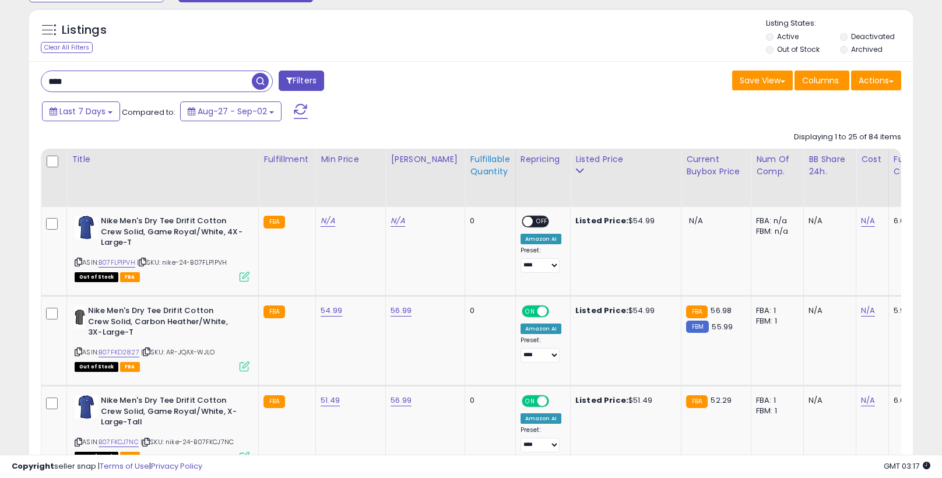 The height and width of the screenshot is (478, 942). What do you see at coordinates (867, 49) in the screenshot?
I see `label: Archived` at bounding box center [867, 49].